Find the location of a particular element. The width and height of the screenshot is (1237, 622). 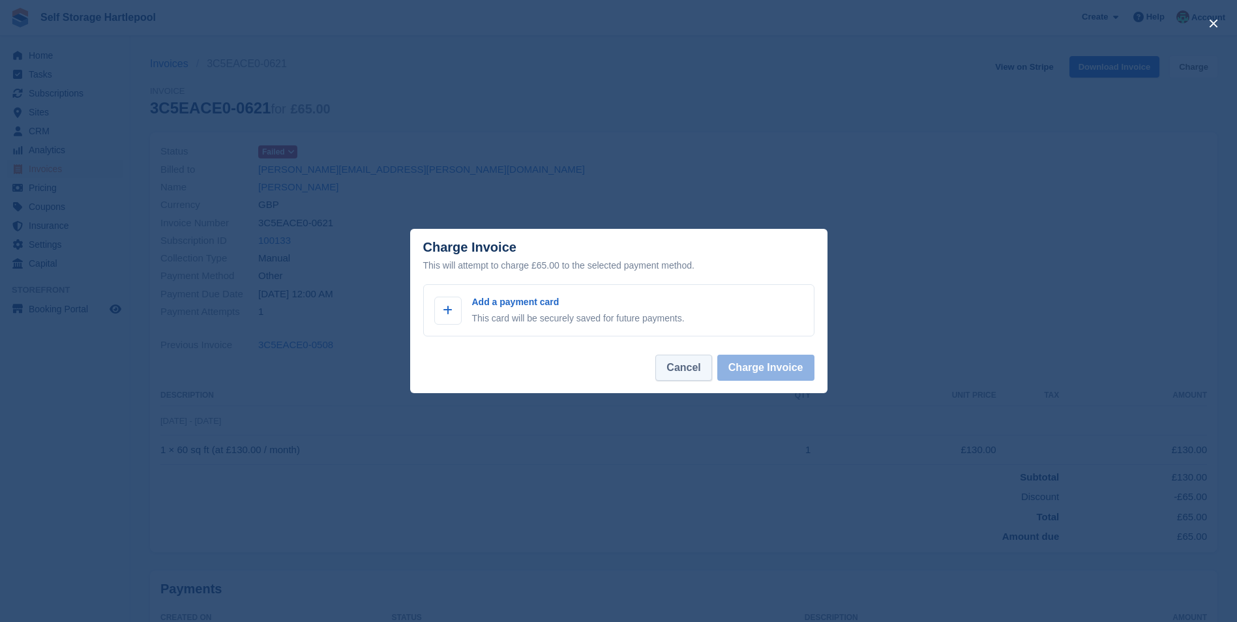

p: Add a payment card is located at coordinates (579, 302).